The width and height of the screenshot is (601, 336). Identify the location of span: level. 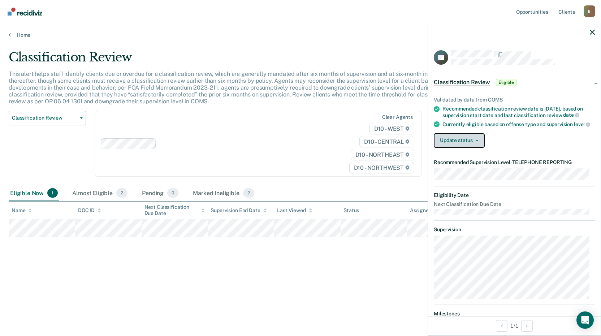
(582, 124).